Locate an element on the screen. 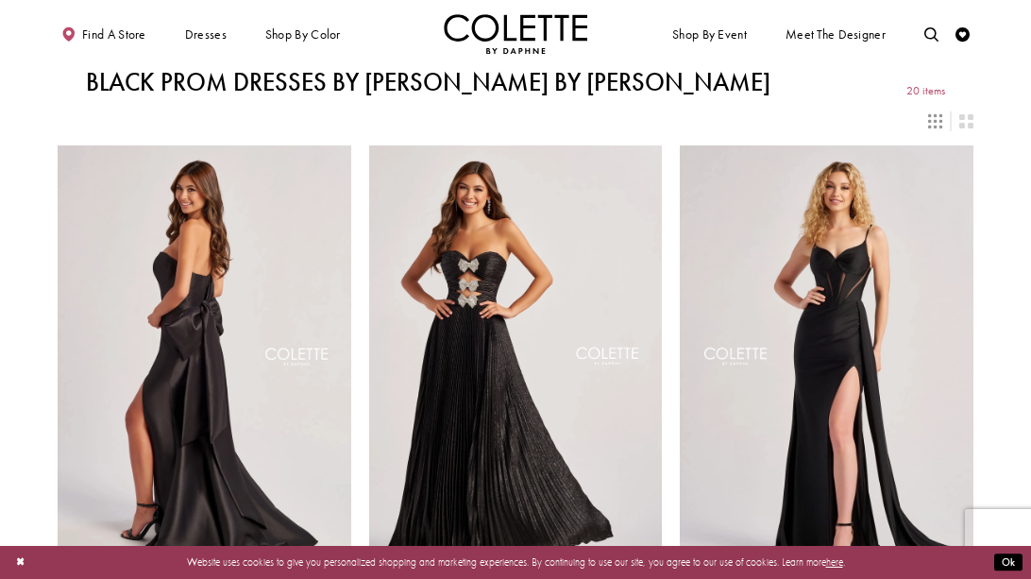 The image size is (1031, 579). button: Submit Dialog is located at coordinates (1008, 562).